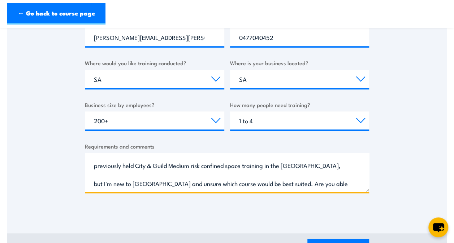 The height and width of the screenshot is (243, 454). Describe the element at coordinates (56, 14) in the screenshot. I see `a: ← Go back to course page` at that location.